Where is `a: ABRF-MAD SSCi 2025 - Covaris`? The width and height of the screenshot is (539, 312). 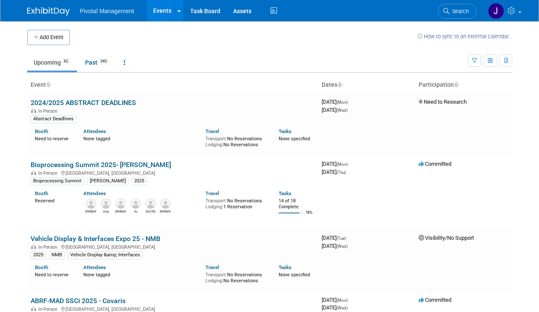
a: ABRF-MAD SSCi 2025 - Covaris is located at coordinates (78, 301).